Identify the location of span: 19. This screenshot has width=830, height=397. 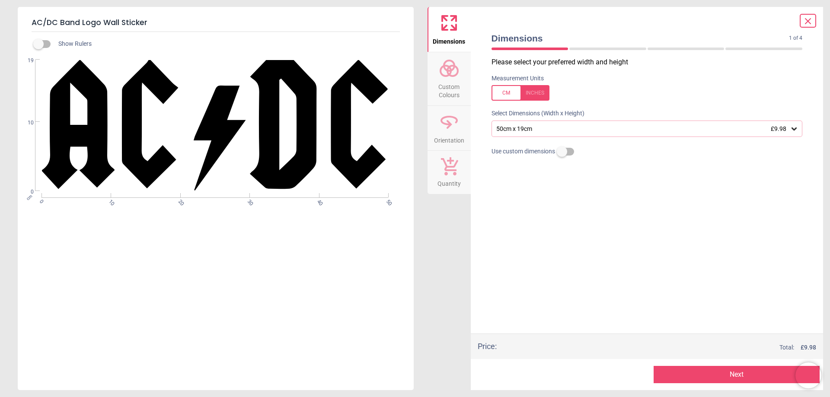
(26, 61).